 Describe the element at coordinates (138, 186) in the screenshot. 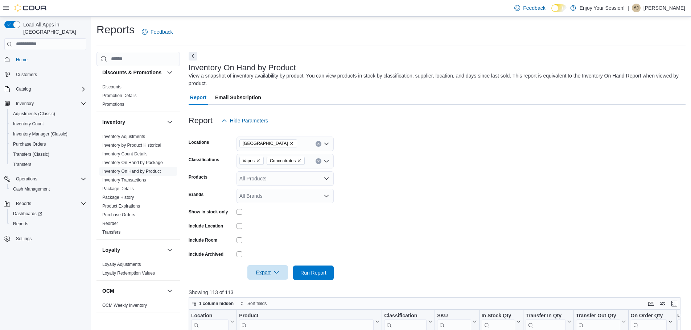

I see `div: Inventory` at that location.